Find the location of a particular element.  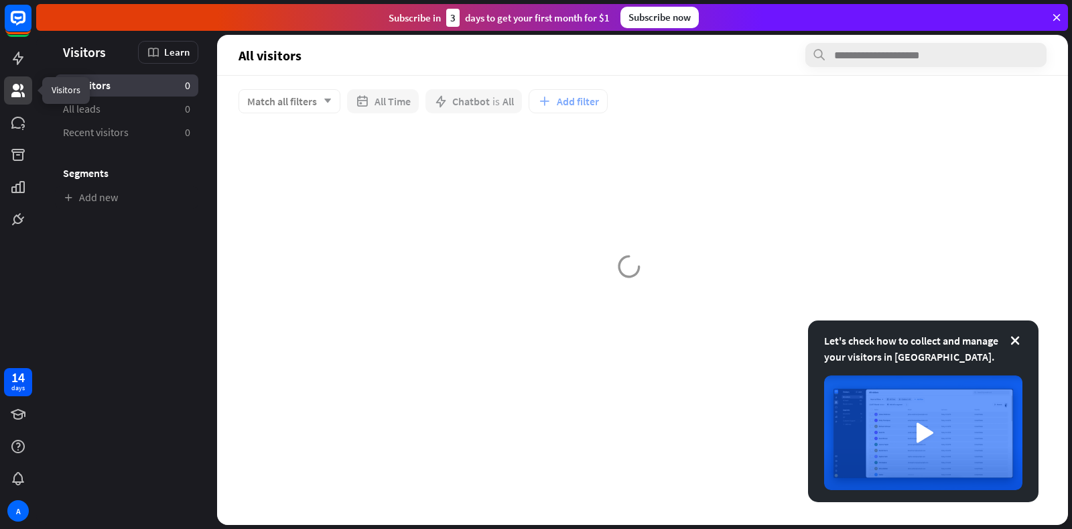

a: All leads 0 is located at coordinates (127, 109).